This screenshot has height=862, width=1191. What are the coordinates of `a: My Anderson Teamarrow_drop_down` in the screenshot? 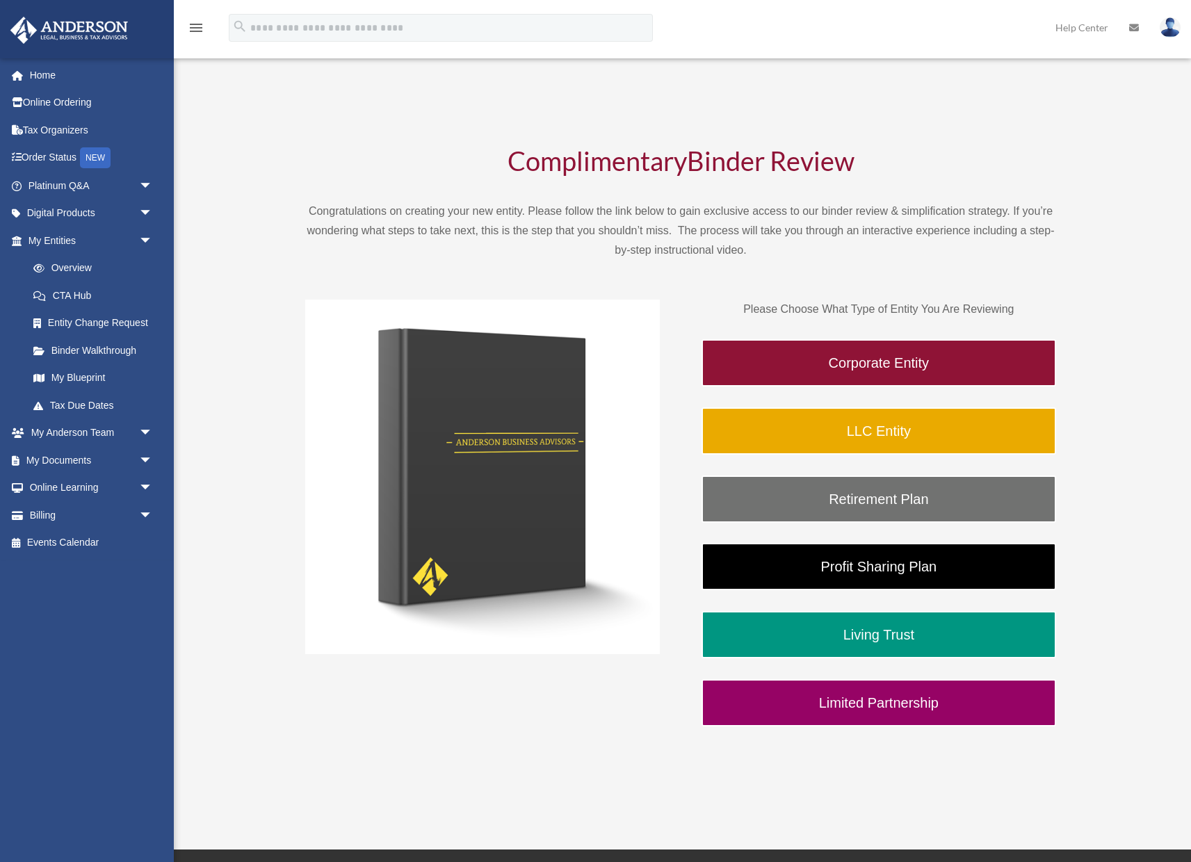 It's located at (92, 433).